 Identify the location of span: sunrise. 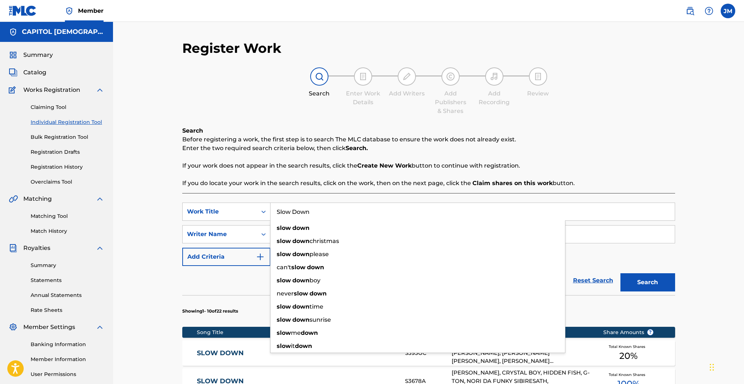
(320, 320).